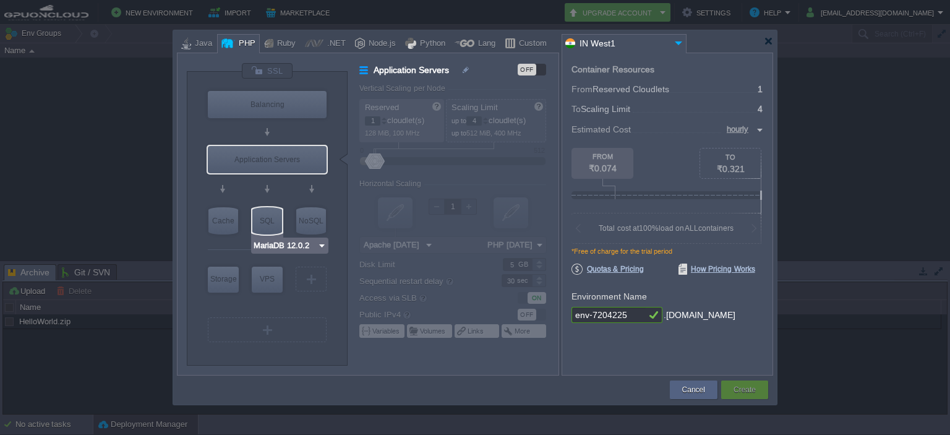  What do you see at coordinates (223, 279) in the screenshot?
I see `div: Storage Containers` at bounding box center [223, 279].